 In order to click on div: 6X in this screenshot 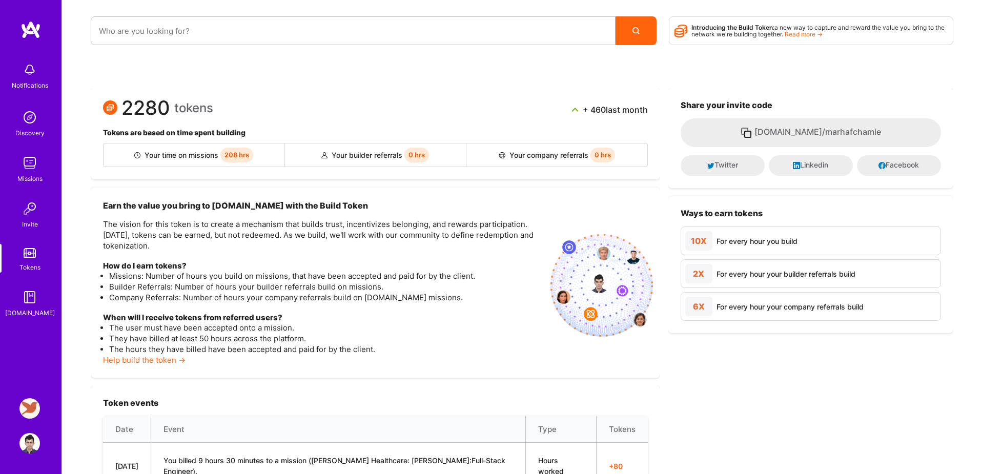, I will do `click(698, 306)`.